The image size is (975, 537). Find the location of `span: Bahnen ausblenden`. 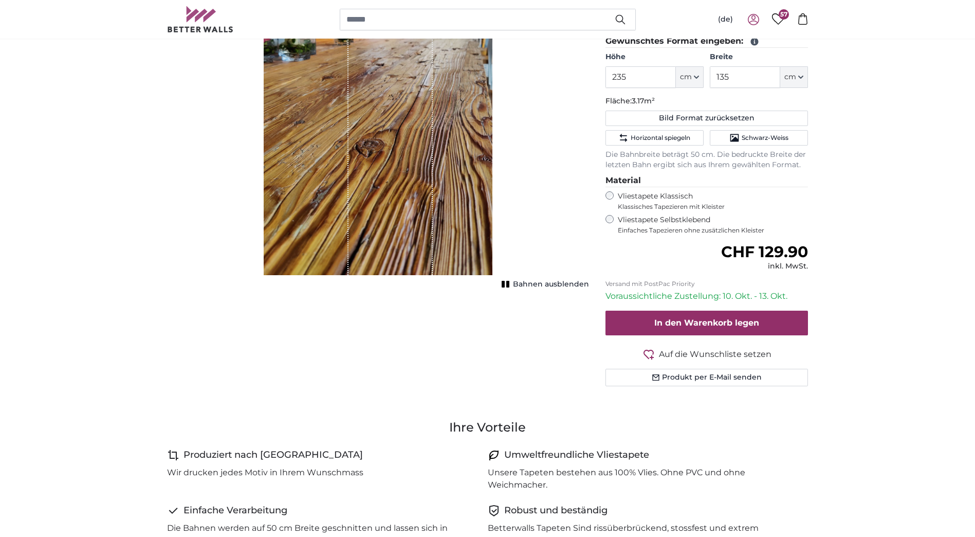

span: Bahnen ausblenden is located at coordinates (551, 284).